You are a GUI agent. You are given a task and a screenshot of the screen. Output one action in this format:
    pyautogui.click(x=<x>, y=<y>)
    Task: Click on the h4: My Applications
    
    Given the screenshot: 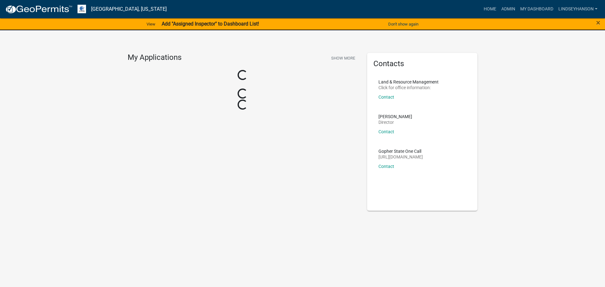 What is the action you would take?
    pyautogui.click(x=154, y=58)
    